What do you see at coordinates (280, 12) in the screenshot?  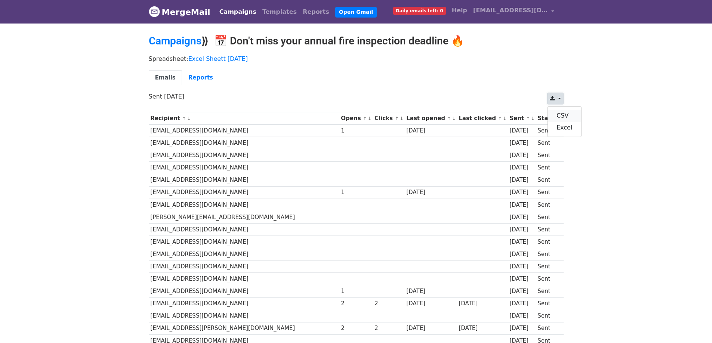 I see `a: Templates` at bounding box center [280, 12].